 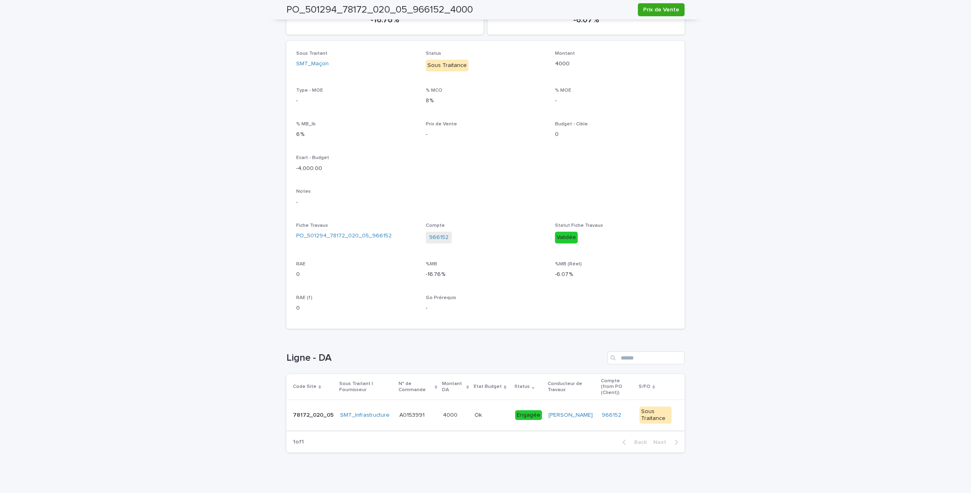 What do you see at coordinates (661, 10) in the screenshot?
I see `button: Prix de Vente` at bounding box center [661, 10].